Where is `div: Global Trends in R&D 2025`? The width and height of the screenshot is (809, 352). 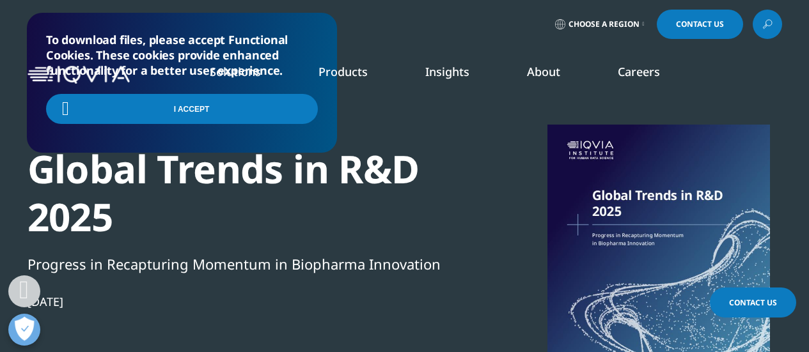
div: Global Trends in R&D 2025 is located at coordinates (247, 193).